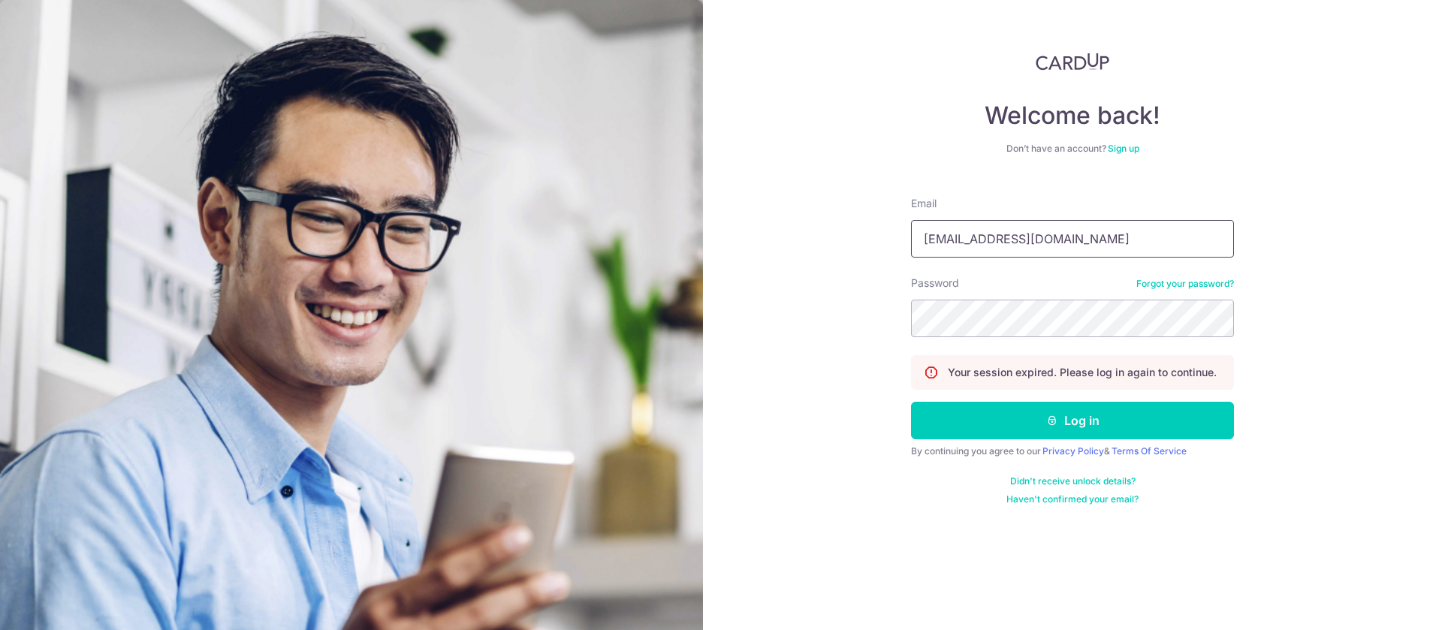 Image resolution: width=1442 pixels, height=630 pixels. I want to click on label: Email, so click(924, 204).